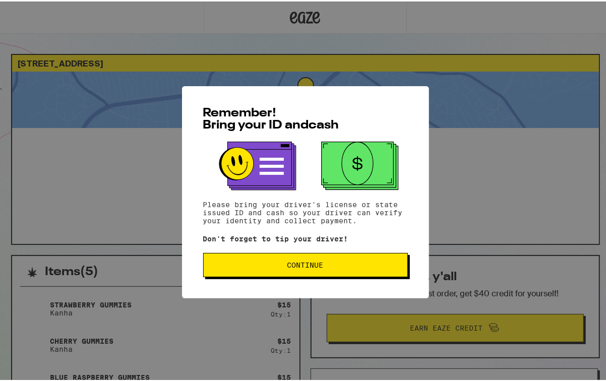 The width and height of the screenshot is (606, 381). I want to click on button: Continue, so click(305, 264).